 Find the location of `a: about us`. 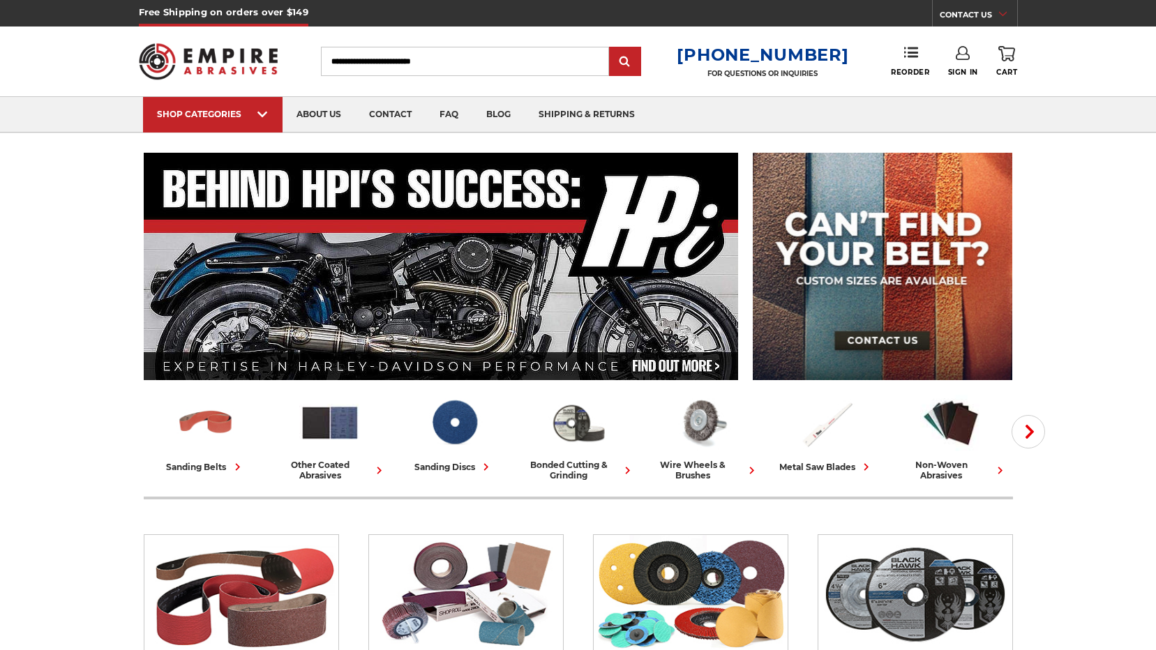

a: about us is located at coordinates (319, 114).